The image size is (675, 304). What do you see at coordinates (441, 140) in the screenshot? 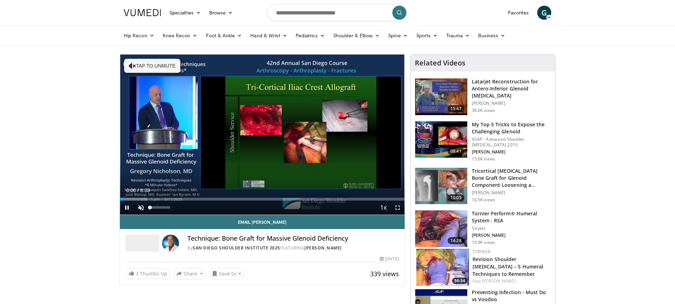
I see `img: b61a968a-1fa8-450f-8774-24c9f99181bb.150x105_q85_crop-smart_upscale.jpg` at bounding box center [441, 140].